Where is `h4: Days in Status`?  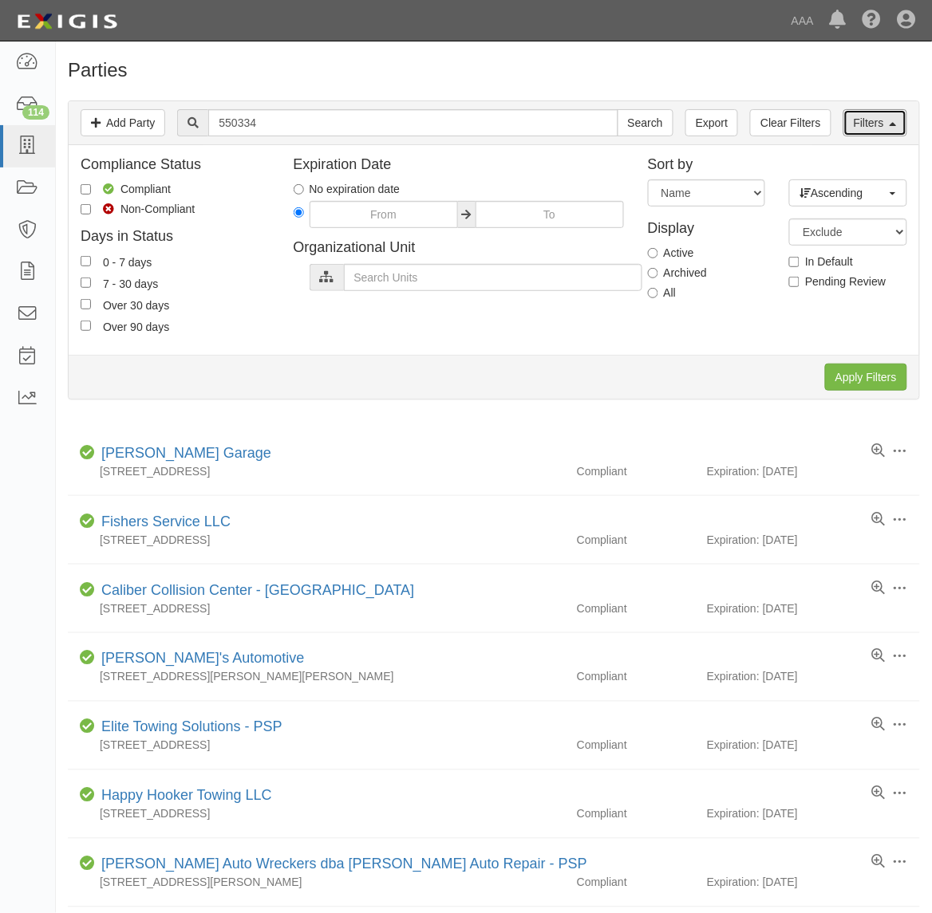 h4: Days in Status is located at coordinates (175, 237).